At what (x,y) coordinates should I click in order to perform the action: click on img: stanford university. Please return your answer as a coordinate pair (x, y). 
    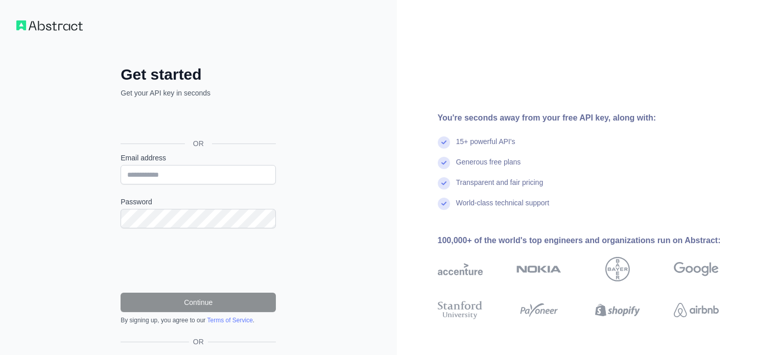
    Looking at the image, I should click on (460, 310).